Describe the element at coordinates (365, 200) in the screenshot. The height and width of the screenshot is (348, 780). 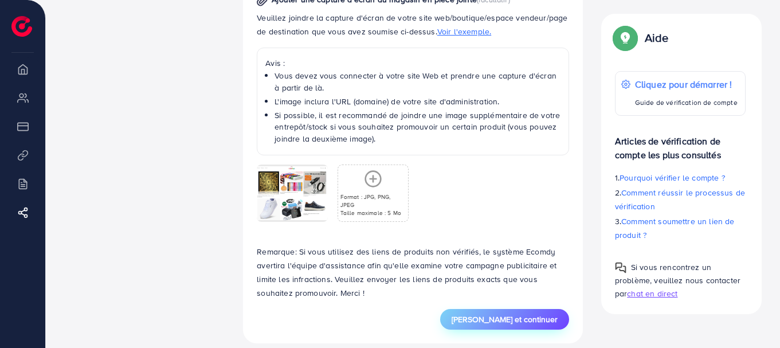
I see `font: Format : JPG, PNG, JPEG` at that location.